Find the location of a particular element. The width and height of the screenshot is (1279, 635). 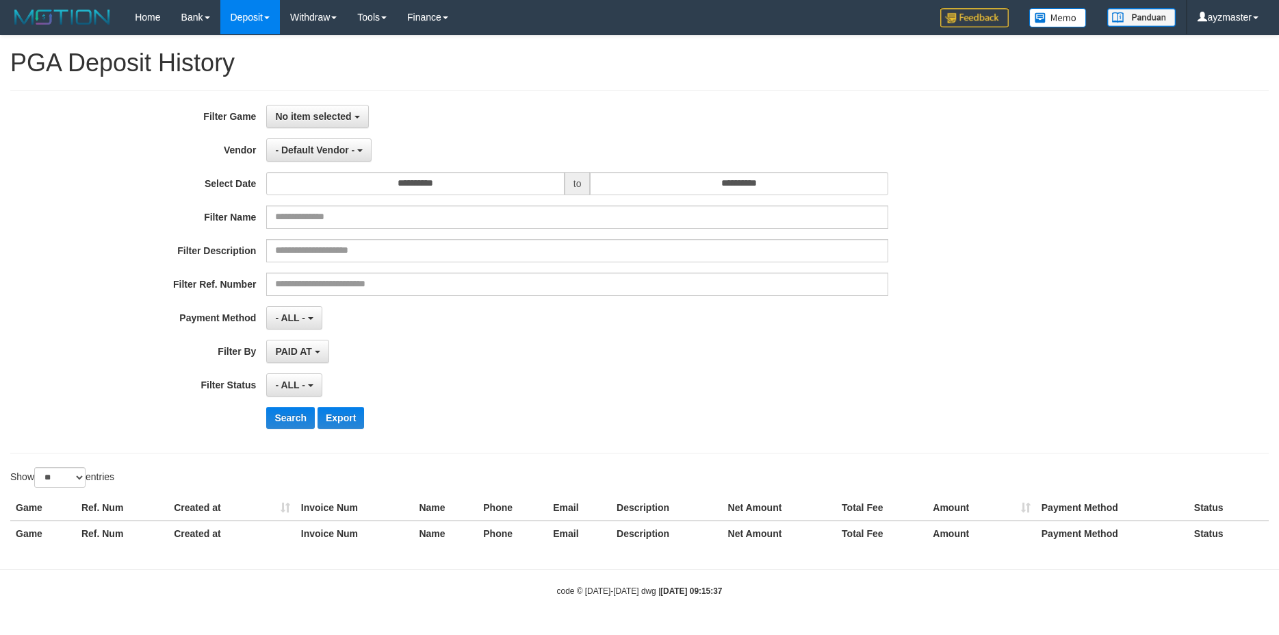

button: PAID AT is located at coordinates (297, 351).